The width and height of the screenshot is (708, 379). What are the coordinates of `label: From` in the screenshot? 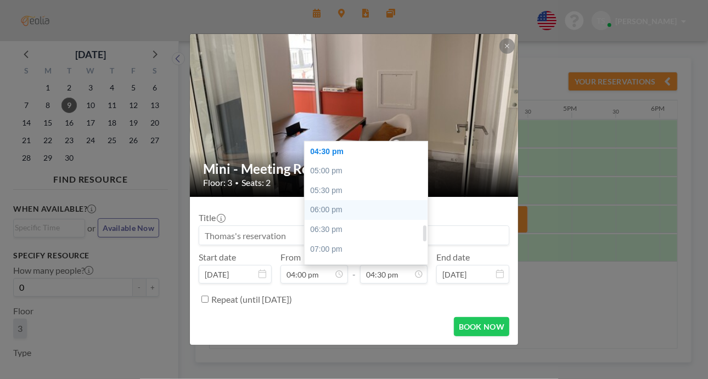 It's located at (290, 257).